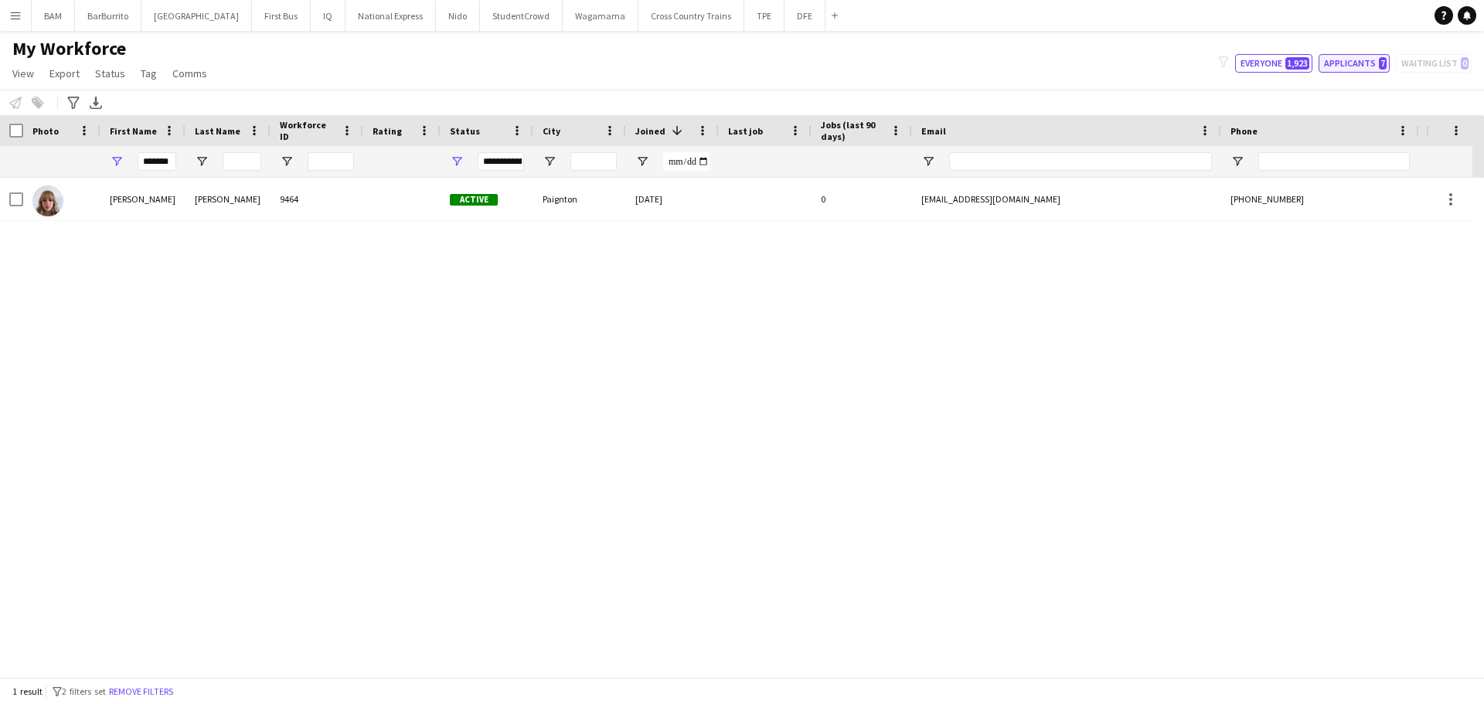 This screenshot has height=704, width=1484. Describe the element at coordinates (764, 15) in the screenshot. I see `button: TPE` at that location.